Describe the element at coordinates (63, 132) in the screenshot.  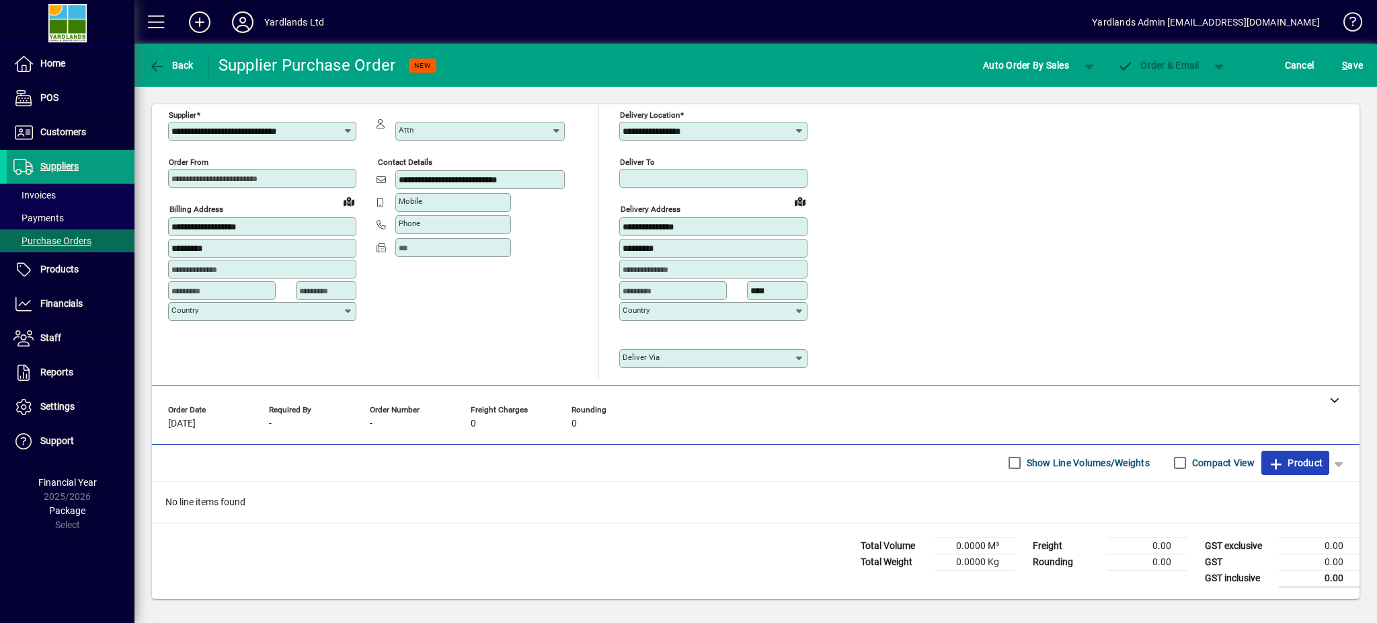
I see `span: Customers` at that location.